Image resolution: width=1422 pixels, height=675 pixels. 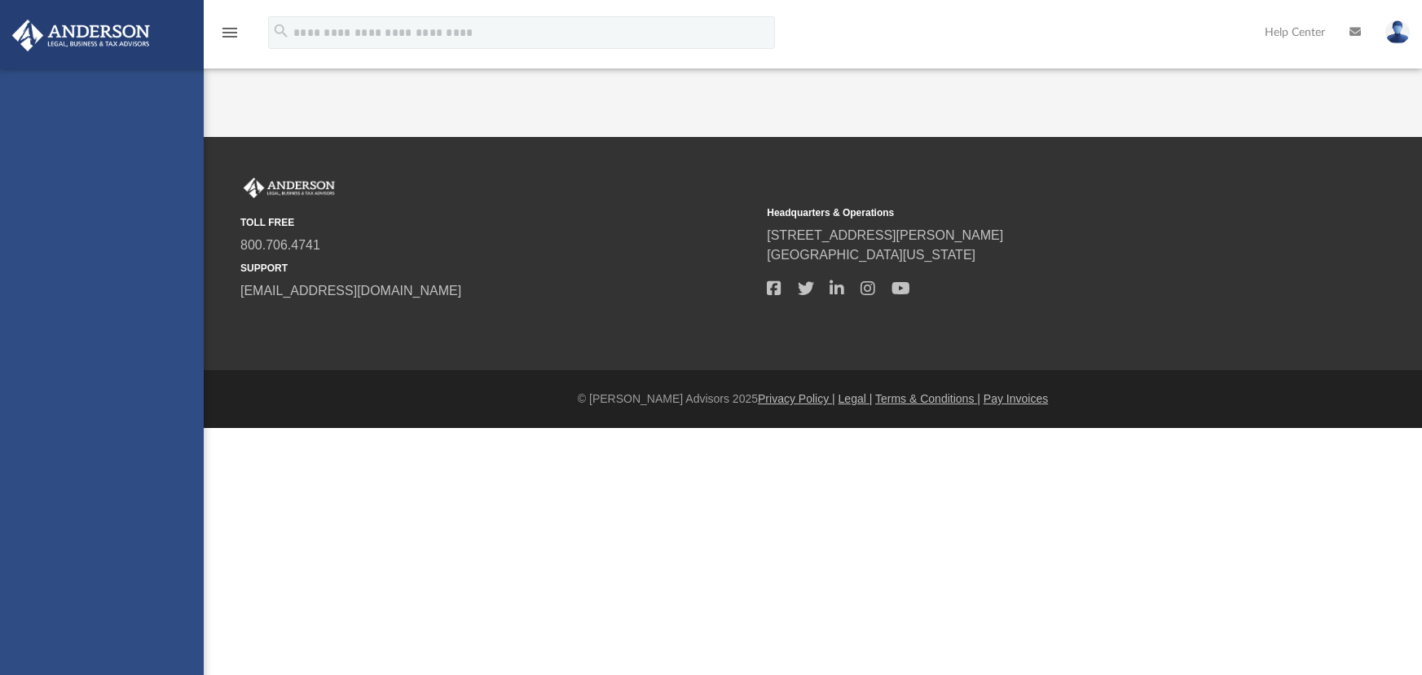 What do you see at coordinates (796, 399) in the screenshot?
I see `a: Privacy Policy |` at bounding box center [796, 399].